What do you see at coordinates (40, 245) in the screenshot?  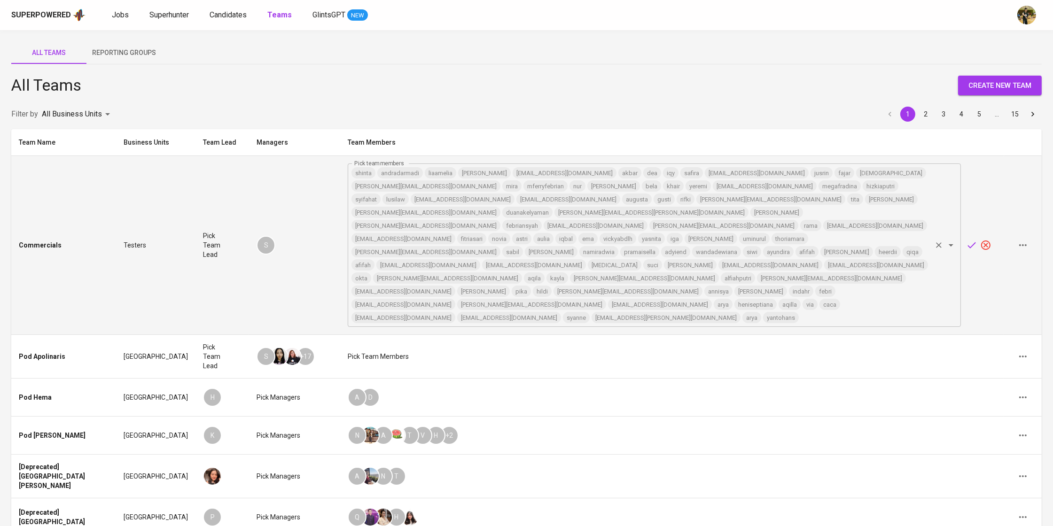 I see `div: Commercials` at bounding box center [40, 245].